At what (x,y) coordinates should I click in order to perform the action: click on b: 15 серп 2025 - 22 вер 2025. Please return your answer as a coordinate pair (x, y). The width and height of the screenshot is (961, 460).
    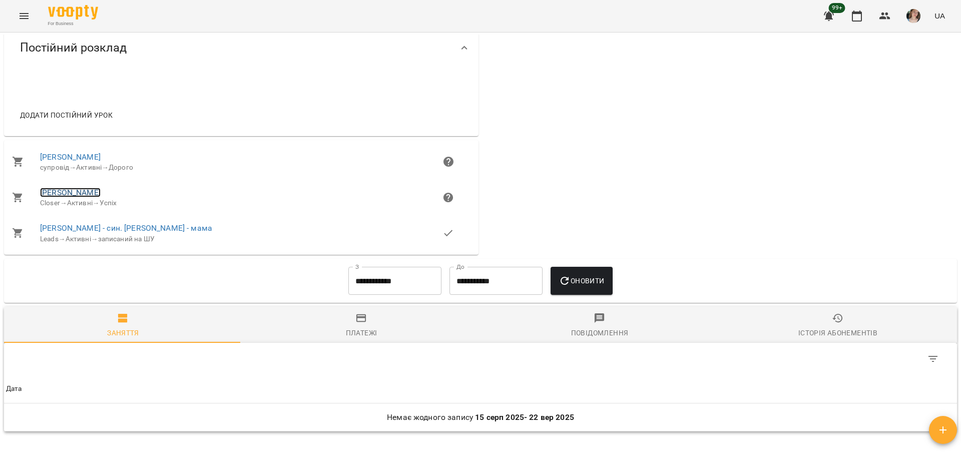
    Looking at the image, I should click on (525, 417).